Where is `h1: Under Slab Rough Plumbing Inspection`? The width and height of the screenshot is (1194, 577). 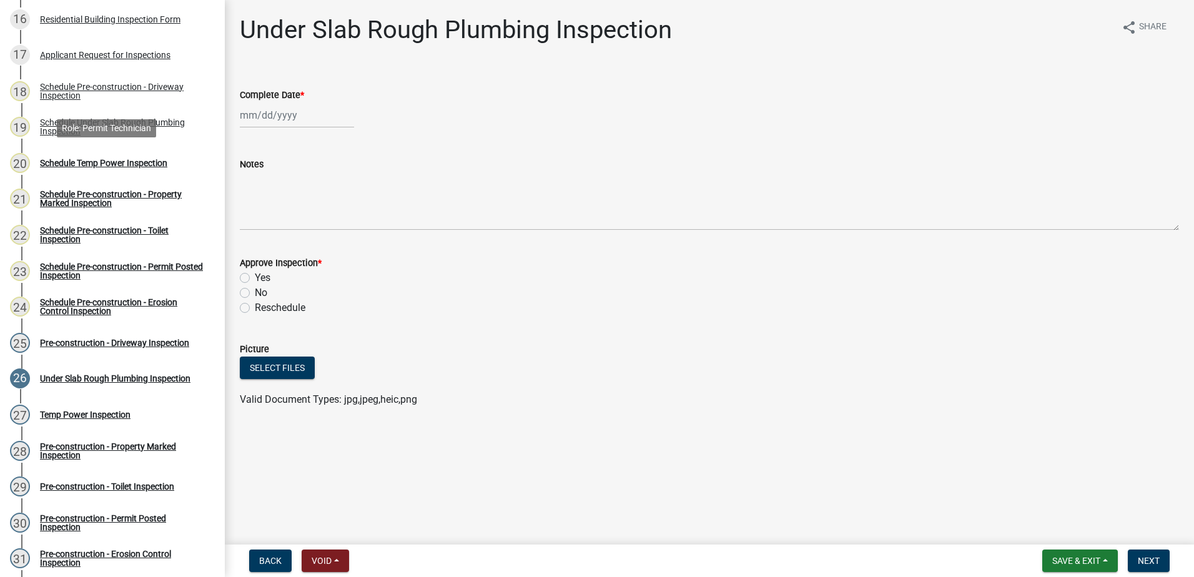
h1: Under Slab Rough Plumbing Inspection is located at coordinates (456, 30).